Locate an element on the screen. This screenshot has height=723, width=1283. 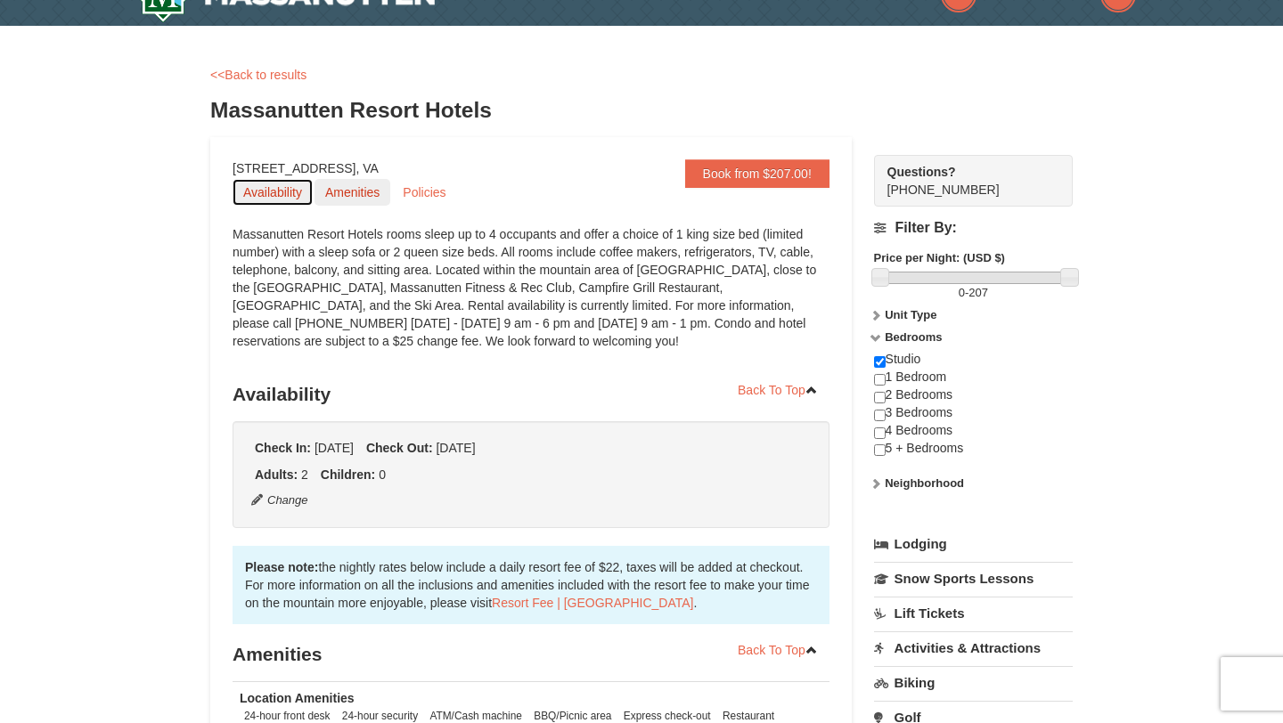
a: Lift Tickets is located at coordinates (973, 613).